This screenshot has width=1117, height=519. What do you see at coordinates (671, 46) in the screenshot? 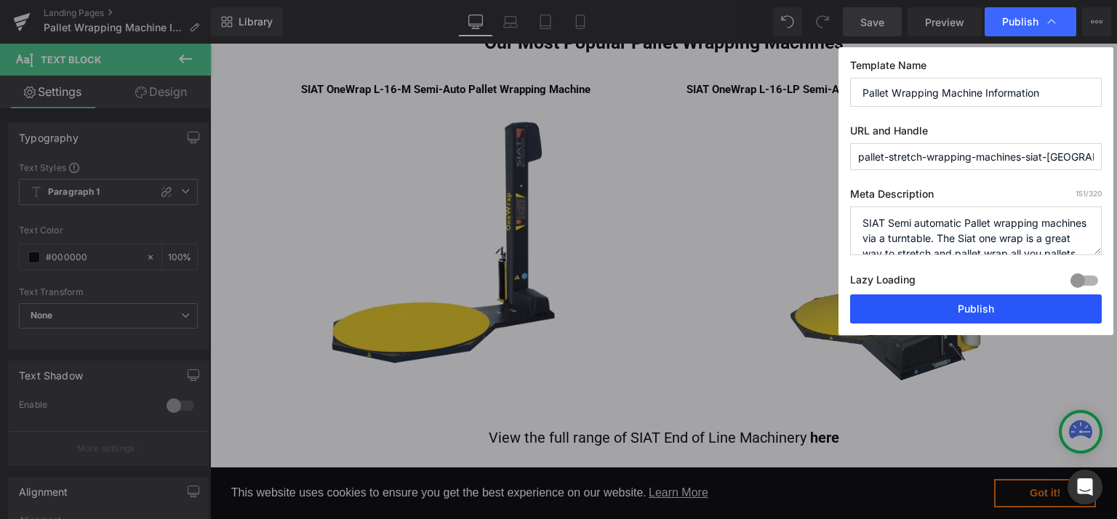
I see `strong: SIAT OneWrap L-16-LP Semi-Auto Power Pre- Stretch Pallet Wrapping Machine` at bounding box center [671, 46].